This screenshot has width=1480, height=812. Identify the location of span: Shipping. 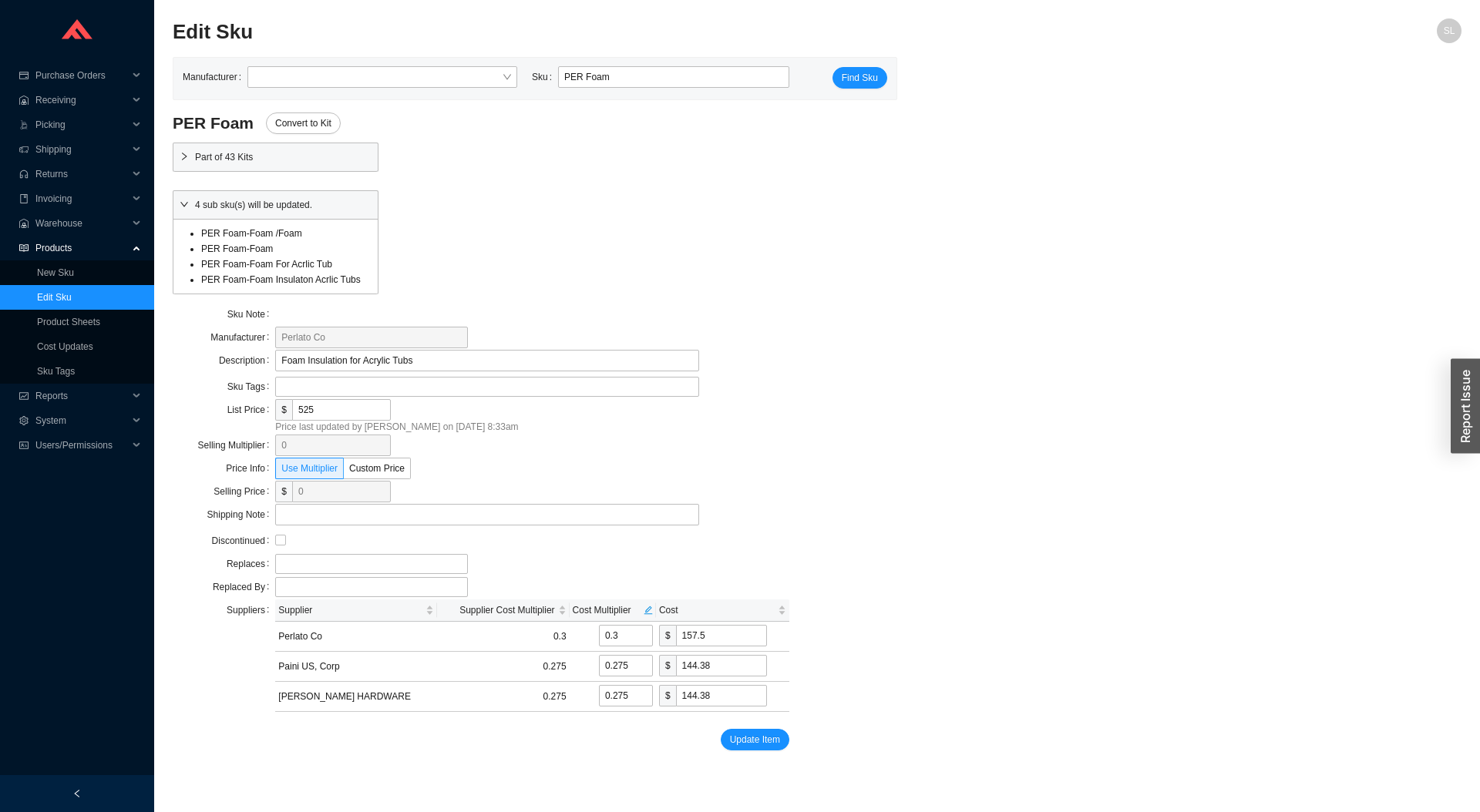
(82, 149).